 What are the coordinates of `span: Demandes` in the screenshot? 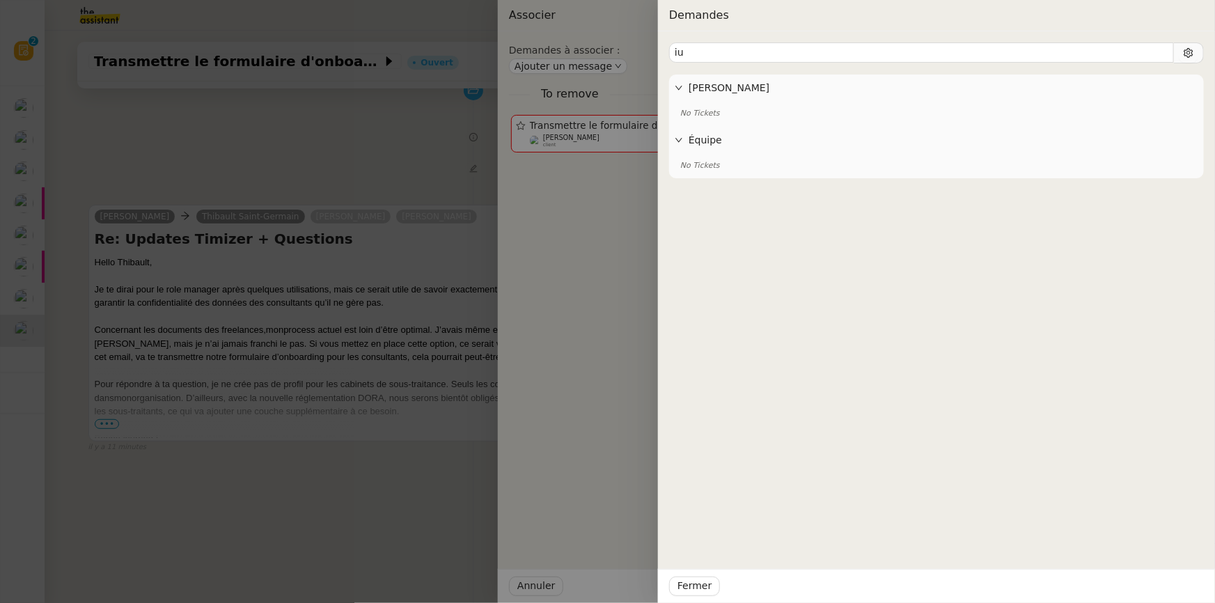 It's located at (699, 15).